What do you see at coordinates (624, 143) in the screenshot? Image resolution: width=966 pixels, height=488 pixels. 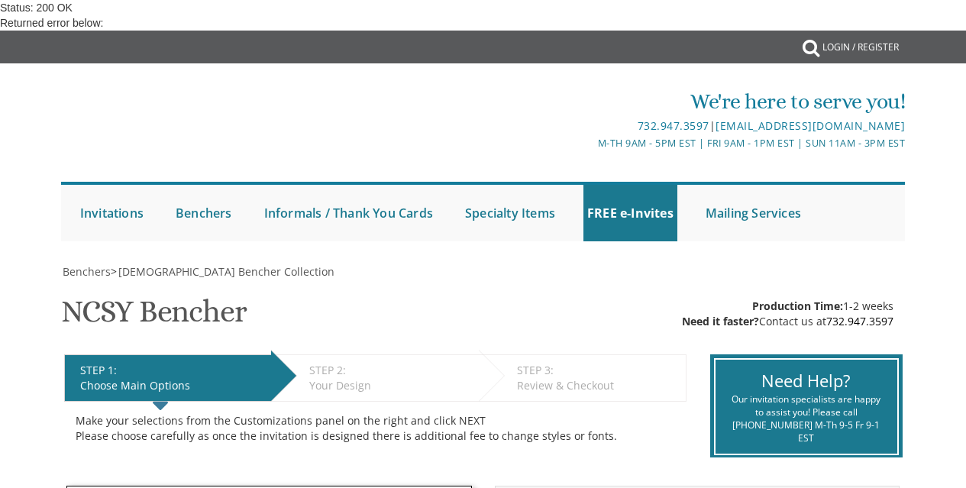 I see `div: M-Th 9am - 5pm EST | Fri 9am - 1pm EST | Sun 11am - 3pm EST` at bounding box center [624, 143].